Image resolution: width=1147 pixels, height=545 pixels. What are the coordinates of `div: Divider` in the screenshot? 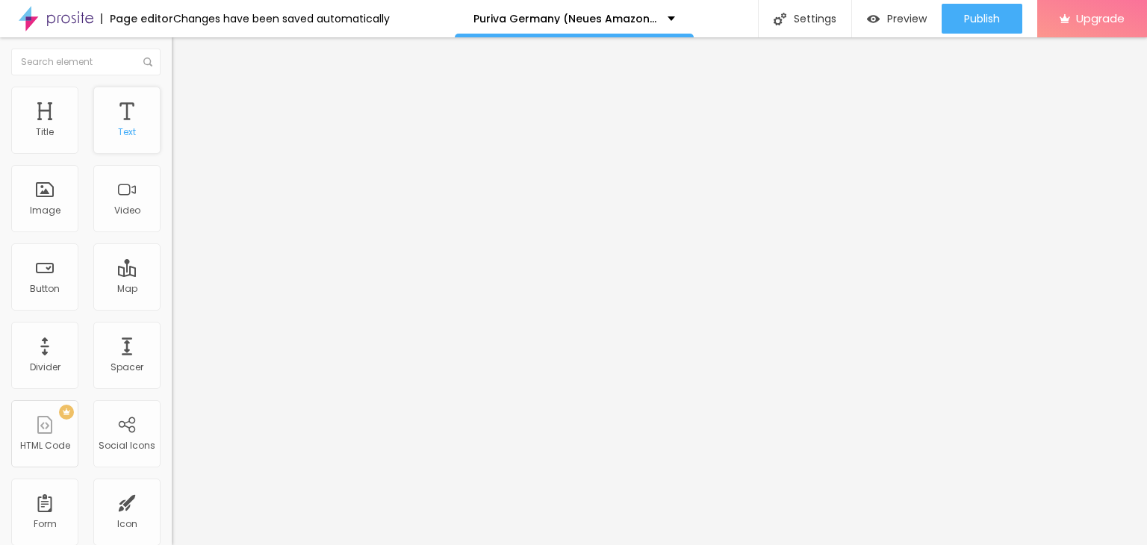 It's located at (45, 367).